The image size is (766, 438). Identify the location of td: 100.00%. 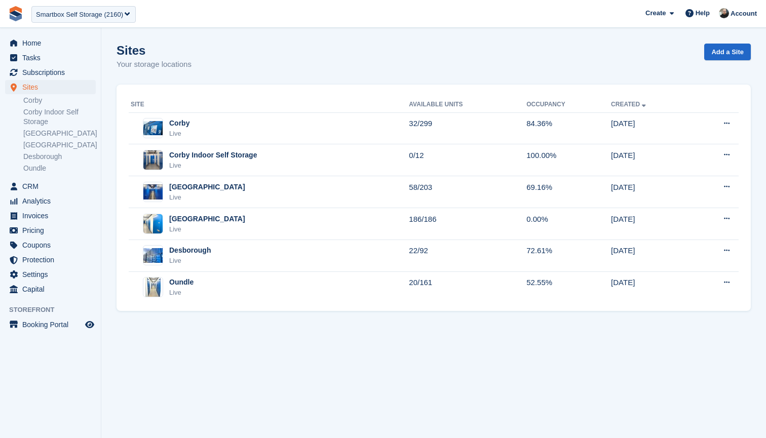
(568, 160).